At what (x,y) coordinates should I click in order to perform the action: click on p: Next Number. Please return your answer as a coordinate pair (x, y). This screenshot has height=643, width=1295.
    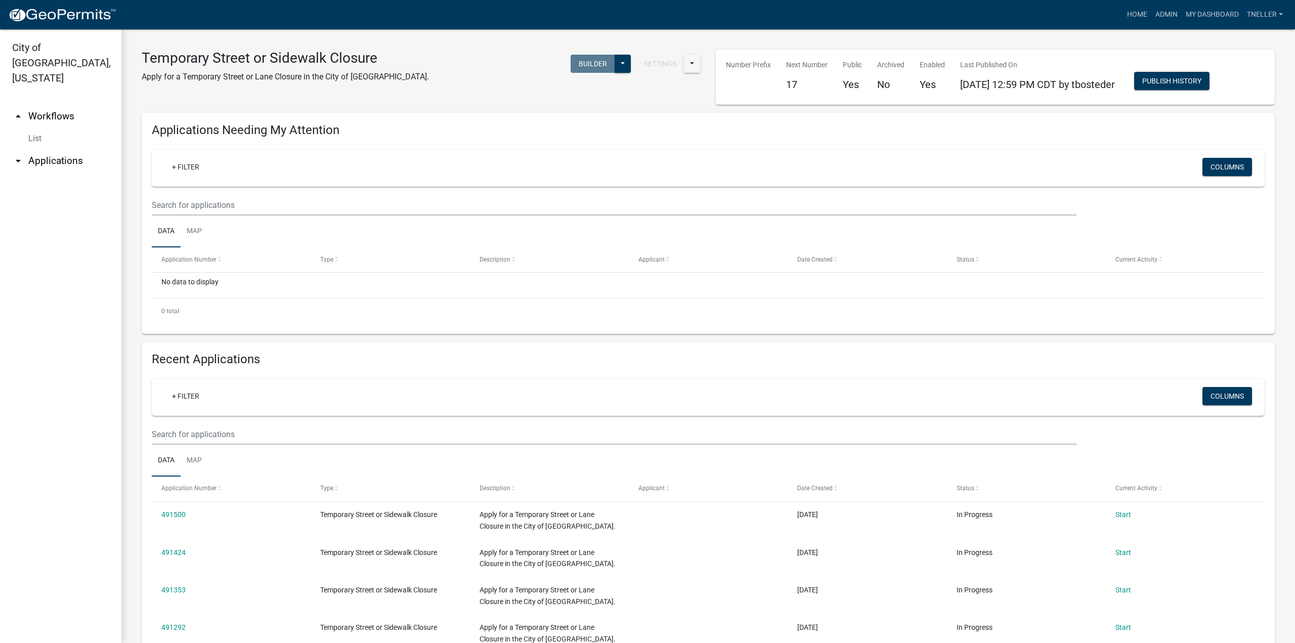
    Looking at the image, I should click on (807, 65).